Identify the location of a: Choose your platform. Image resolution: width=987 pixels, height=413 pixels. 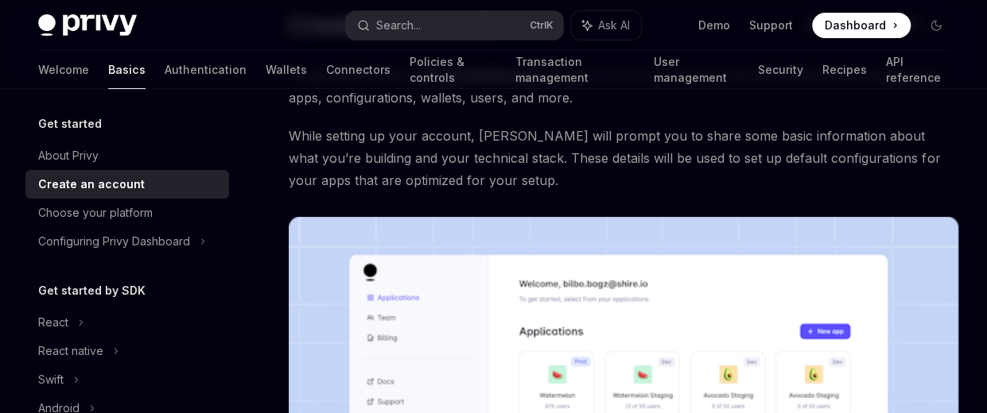
(127, 213).